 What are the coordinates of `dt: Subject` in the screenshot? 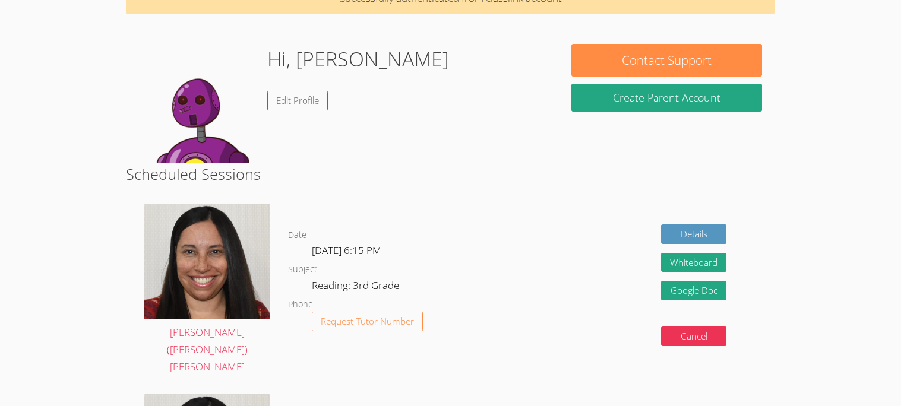 It's located at (302, 270).